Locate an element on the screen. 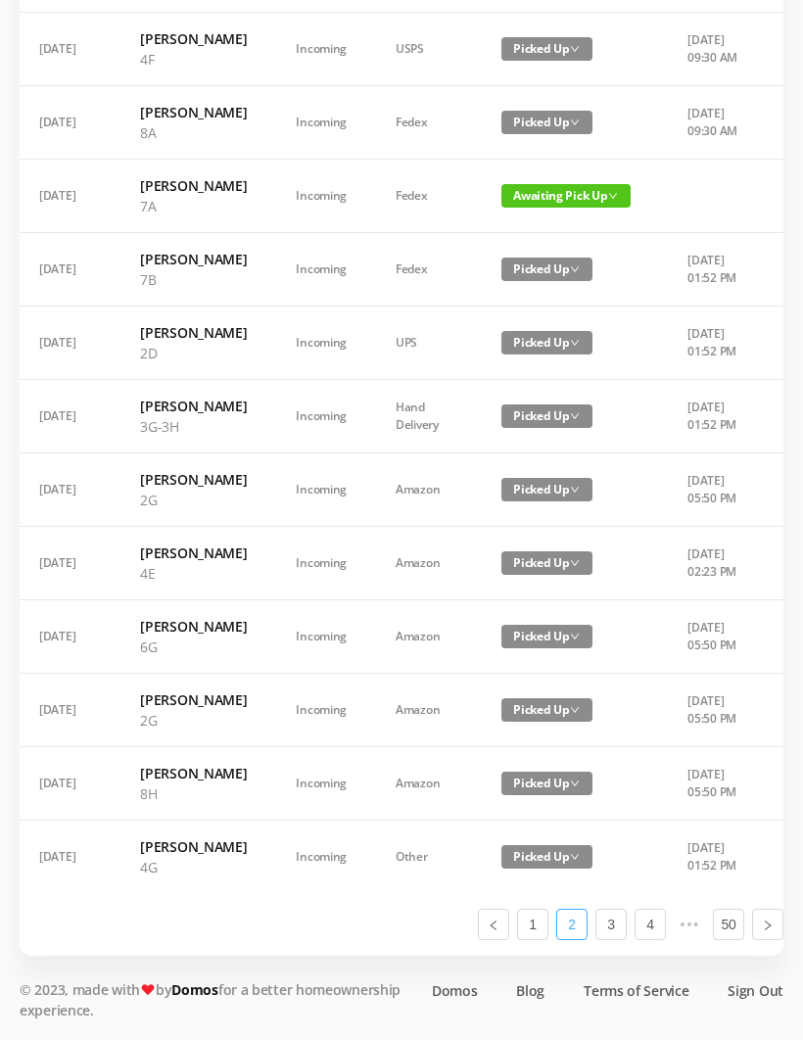  p: 2D is located at coordinates (193, 352).